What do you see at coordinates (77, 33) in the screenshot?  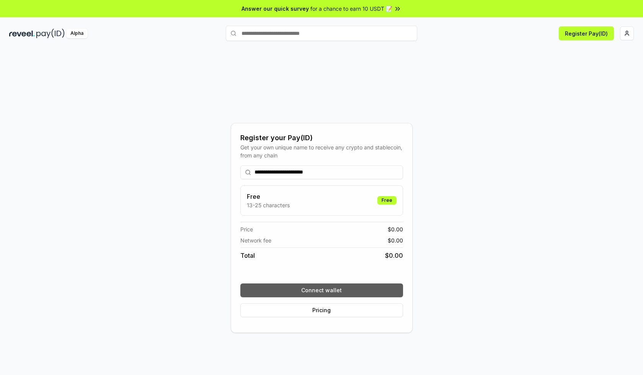 I see `div: Alpha` at bounding box center [77, 33].